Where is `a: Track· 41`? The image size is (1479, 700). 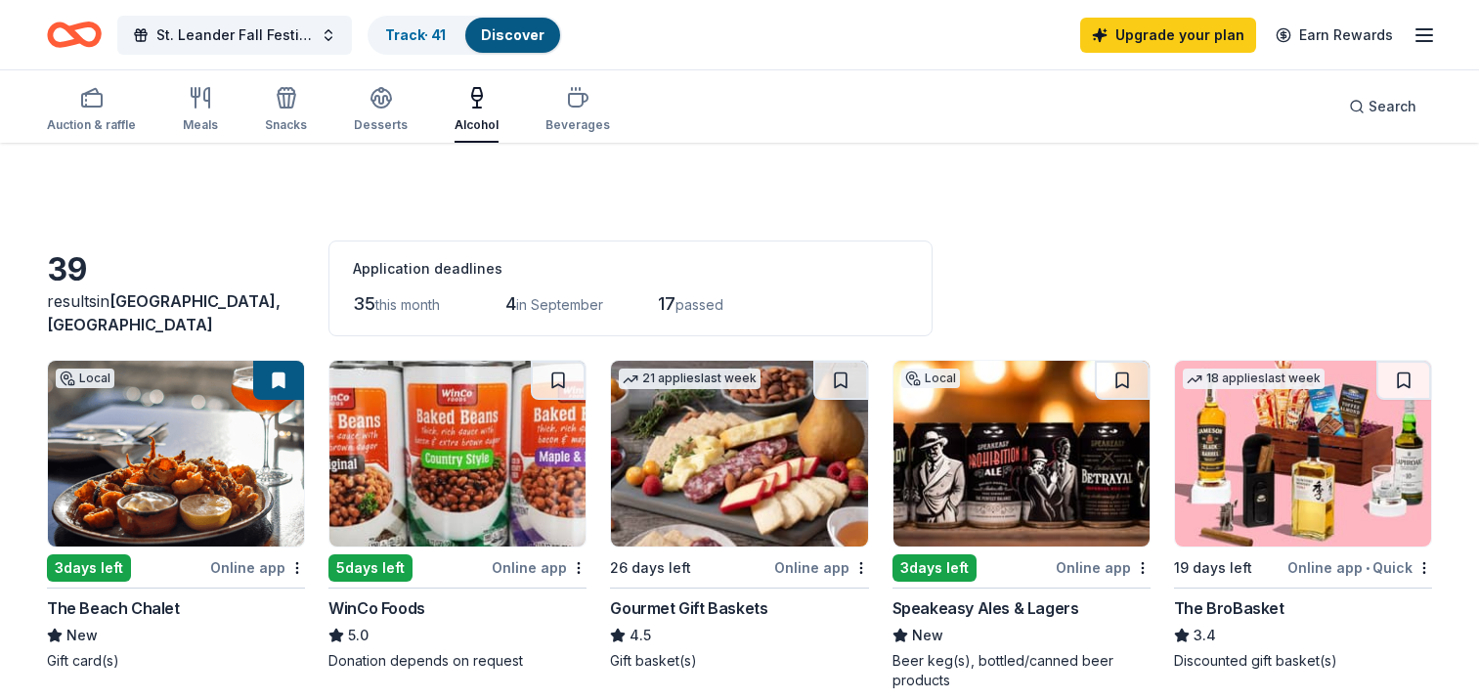
a: Track· 41 is located at coordinates (415, 34).